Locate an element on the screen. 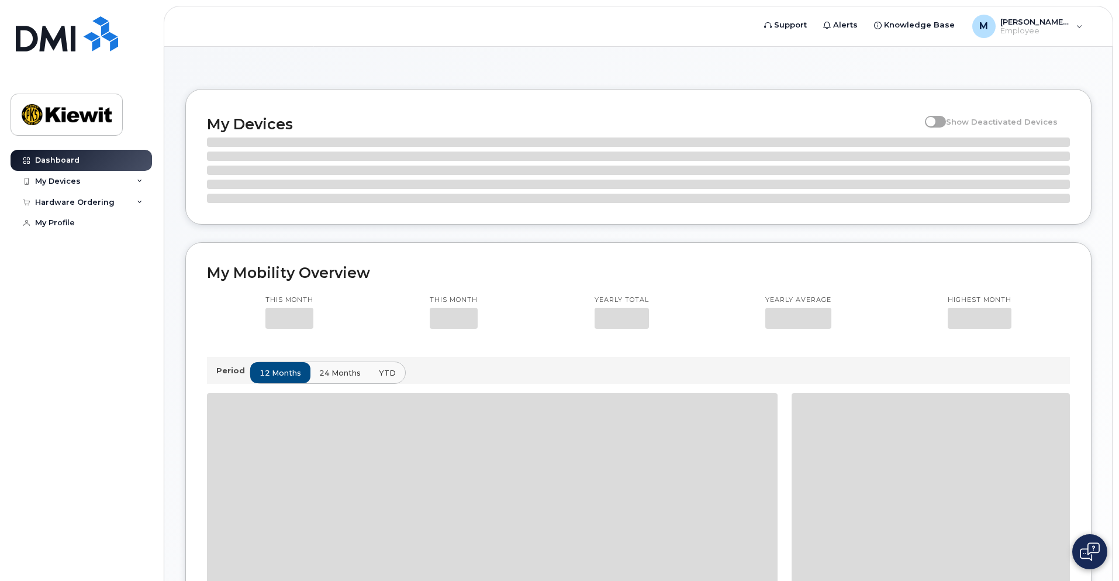 This screenshot has height=581, width=1119. h2: My Devices is located at coordinates (563, 124).